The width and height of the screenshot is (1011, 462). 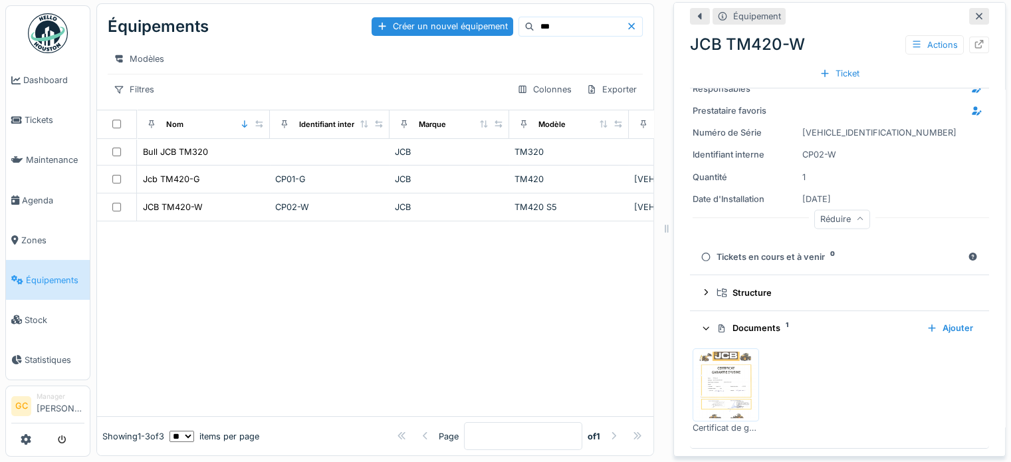 I want to click on div: Quantité, so click(x=743, y=177).